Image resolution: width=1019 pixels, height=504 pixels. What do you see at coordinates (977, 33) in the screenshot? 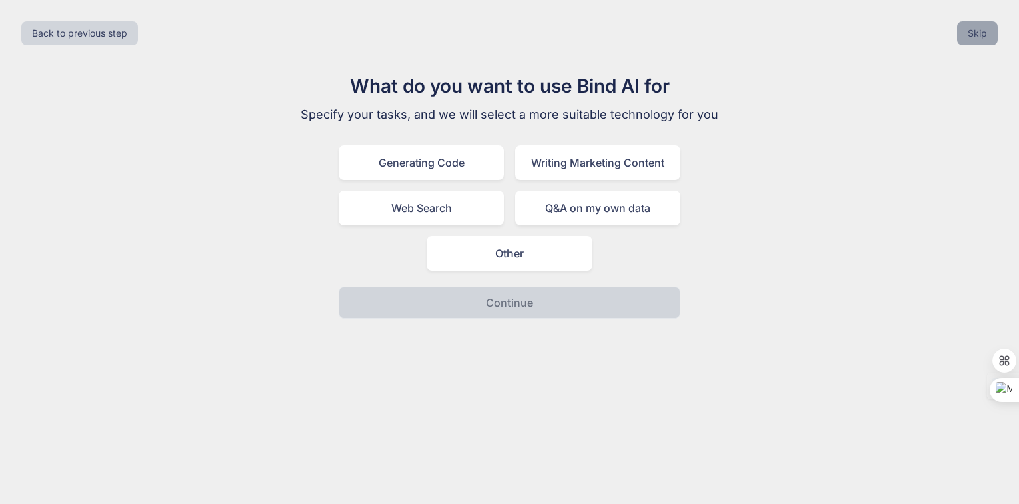
I see `button: Skip` at bounding box center [977, 33].